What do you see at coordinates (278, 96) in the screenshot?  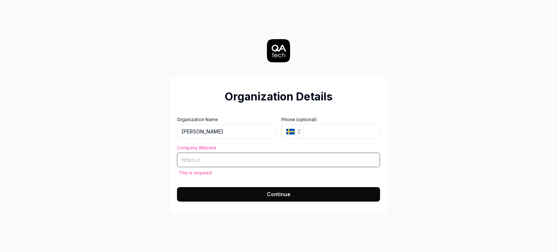 I see `h2: Organization Details` at bounding box center [278, 96].